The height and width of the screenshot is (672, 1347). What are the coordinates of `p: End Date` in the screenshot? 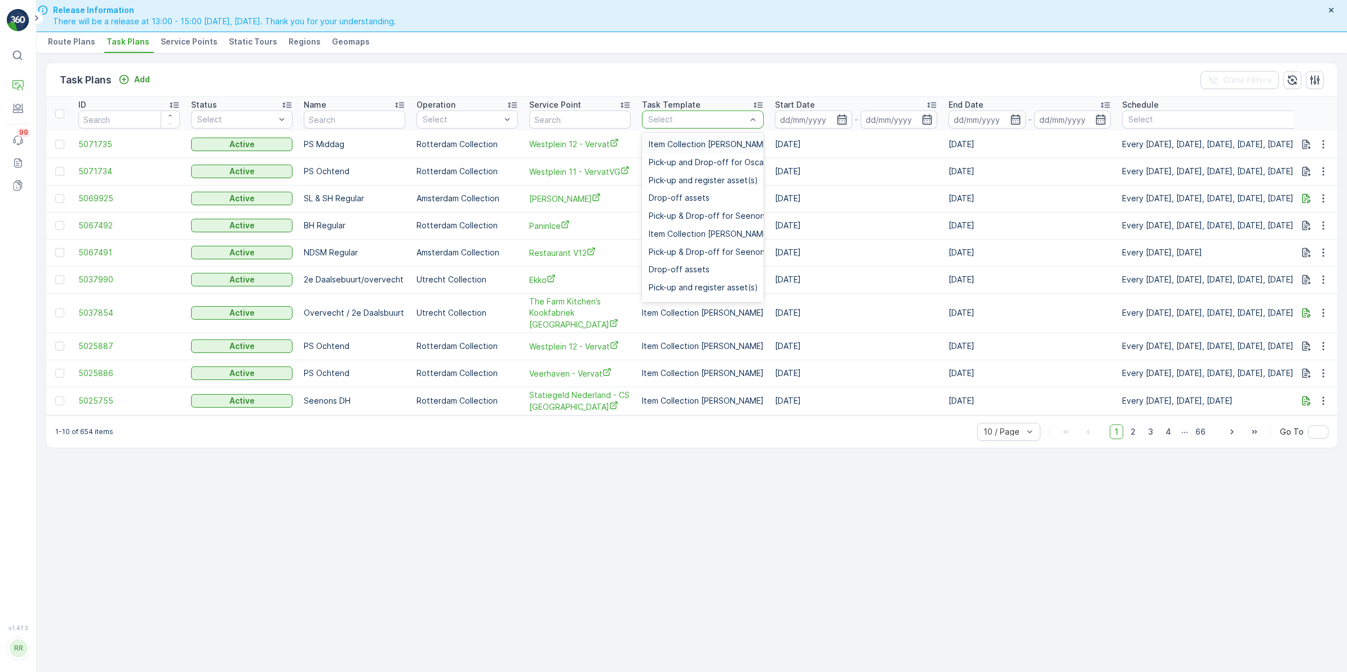 It's located at (966, 105).